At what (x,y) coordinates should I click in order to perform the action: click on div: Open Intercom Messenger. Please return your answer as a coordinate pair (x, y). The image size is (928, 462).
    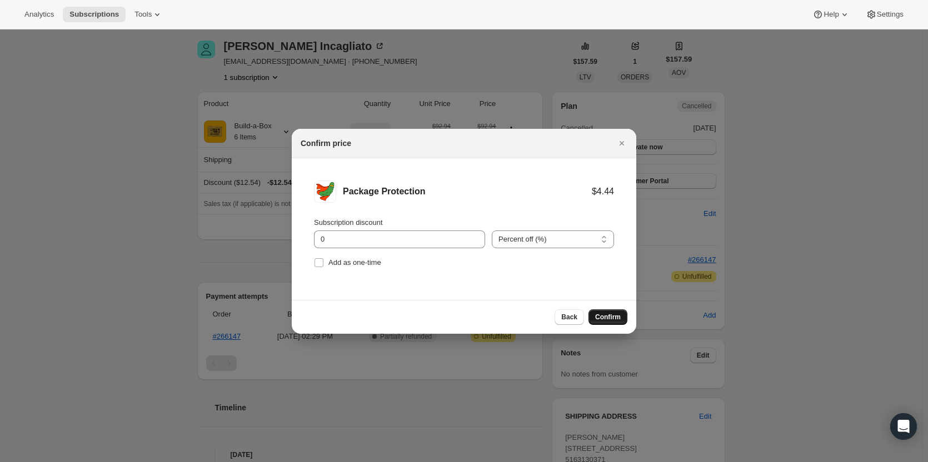
    Looking at the image, I should click on (903, 427).